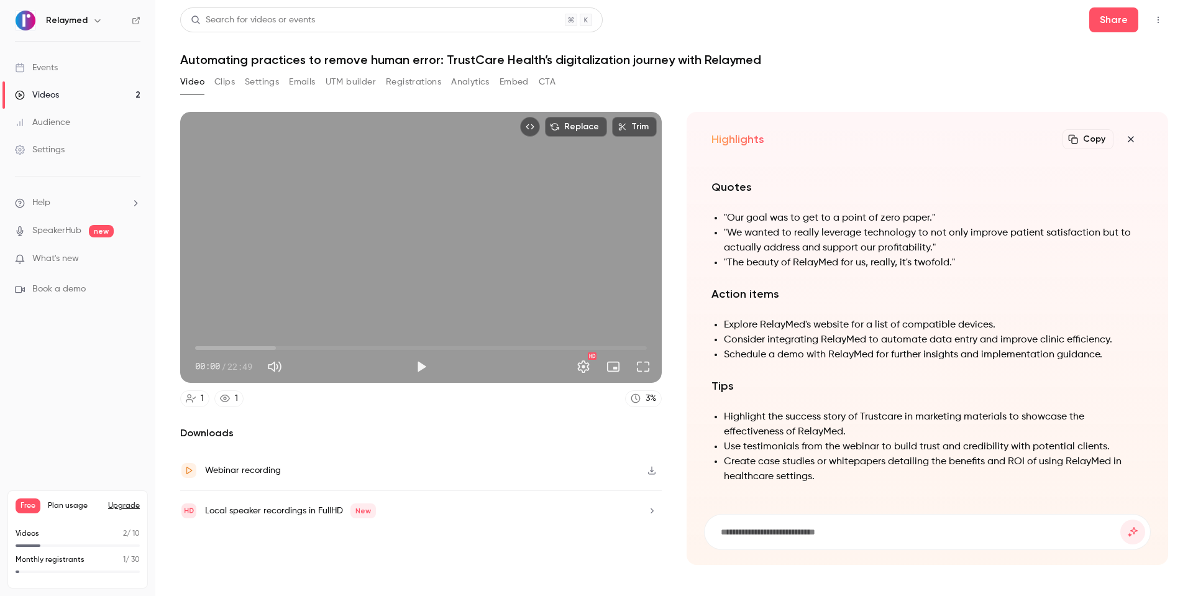  Describe the element at coordinates (363, 511) in the screenshot. I see `span: New` at that location.